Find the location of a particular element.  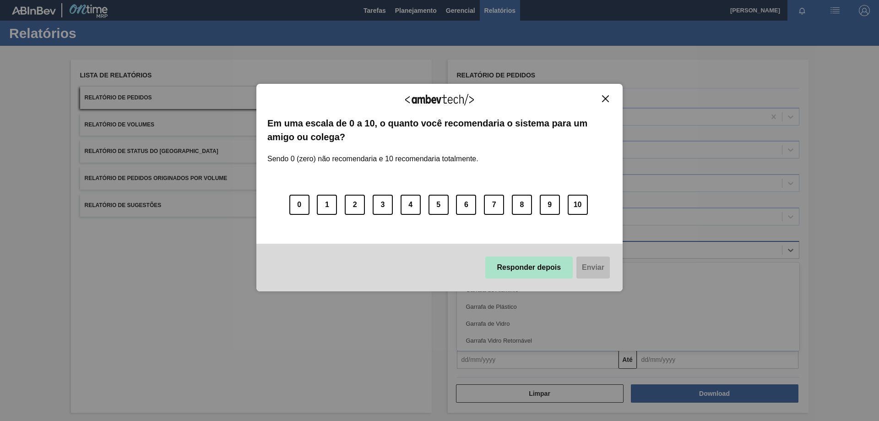

button: 0 is located at coordinates (299, 205).